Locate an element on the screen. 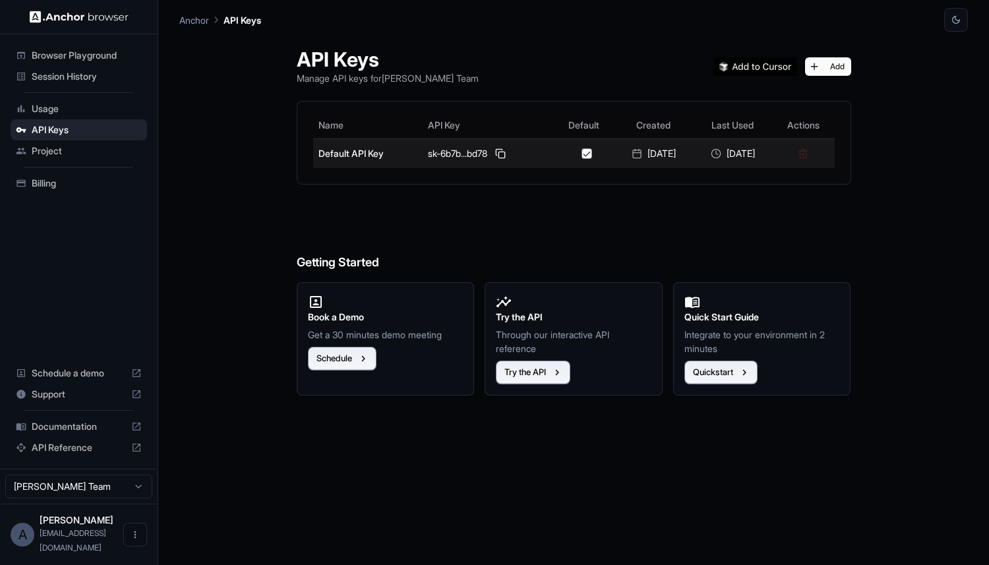 The width and height of the screenshot is (989, 565). button: Try the API is located at coordinates (533, 372).